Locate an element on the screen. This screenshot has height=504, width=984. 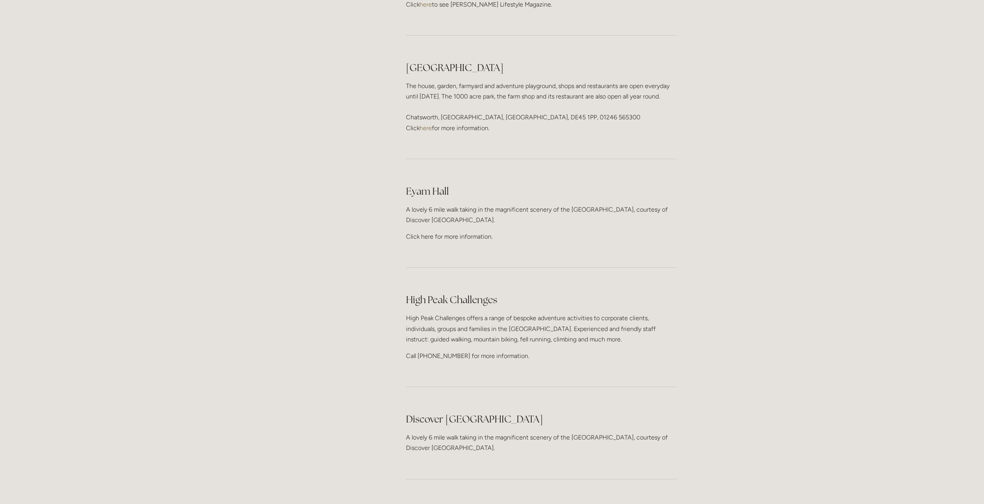
p: The house, garden, farmyard and adventure playground, shops and restaurants are open everyday unt... is located at coordinates (541, 107).